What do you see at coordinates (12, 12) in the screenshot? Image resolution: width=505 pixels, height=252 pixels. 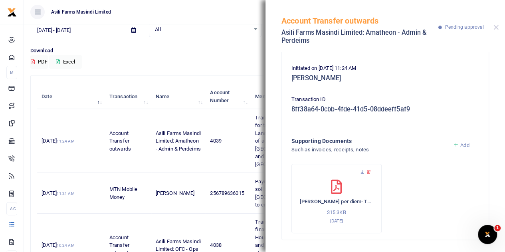 I see `img: logo-small` at bounding box center [12, 12].